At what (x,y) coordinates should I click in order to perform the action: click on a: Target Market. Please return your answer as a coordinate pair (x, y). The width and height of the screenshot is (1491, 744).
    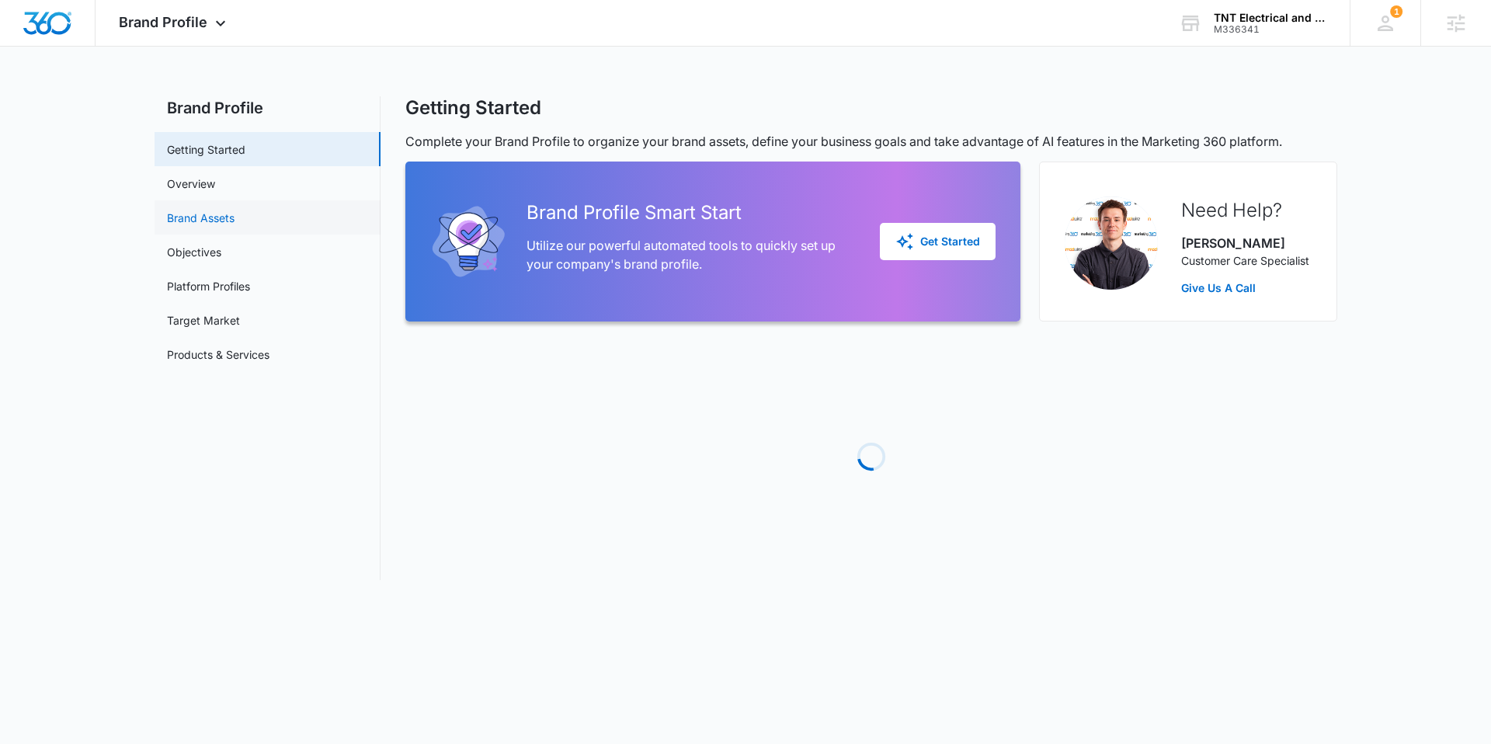
    Looking at the image, I should click on (203, 320).